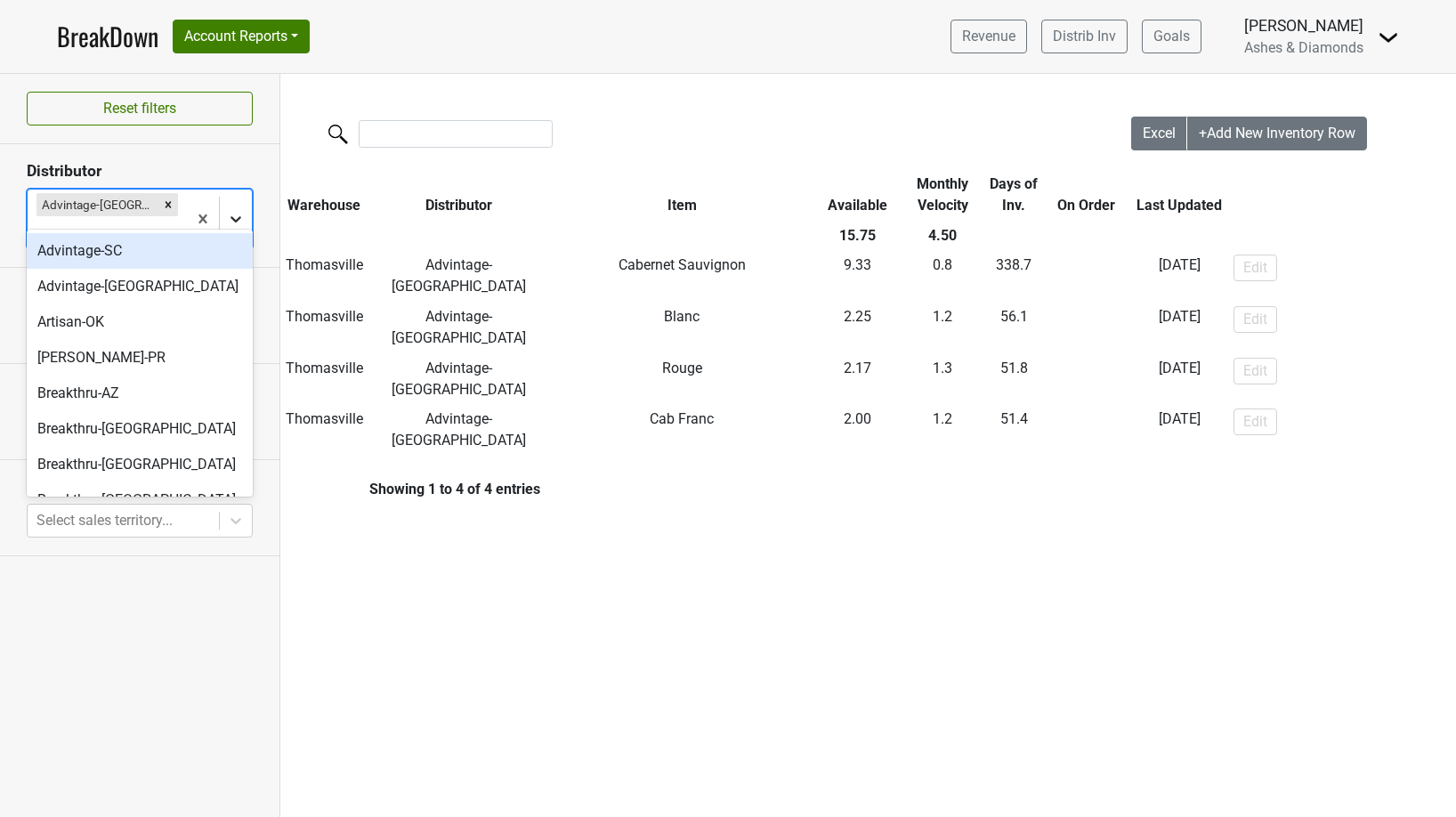 The height and width of the screenshot is (817, 1456). Describe the element at coordinates (857, 277) in the screenshot. I see `td: 9.33` at that location.